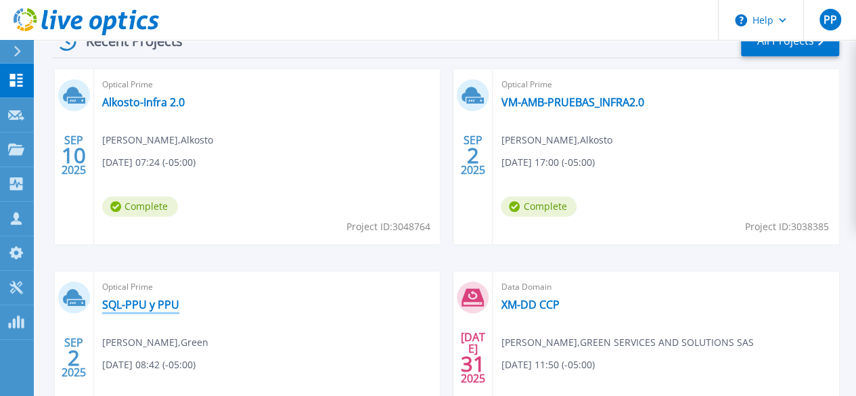 The width and height of the screenshot is (856, 396). I want to click on a: VM-AMB-PRUEBAS_INFRA2.0, so click(572, 102).